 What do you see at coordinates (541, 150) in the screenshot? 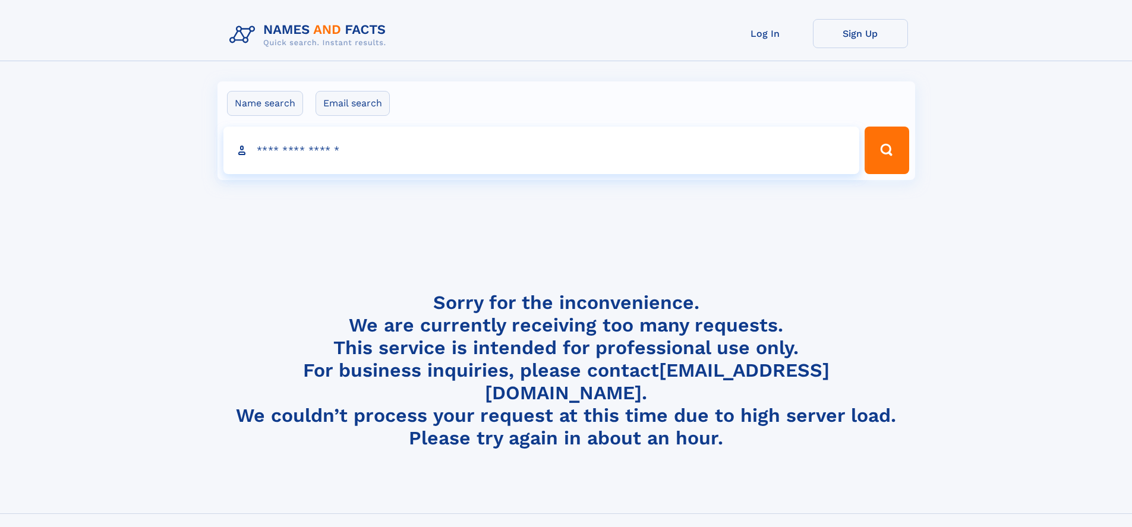
I see `input: search input` at bounding box center [541, 150].